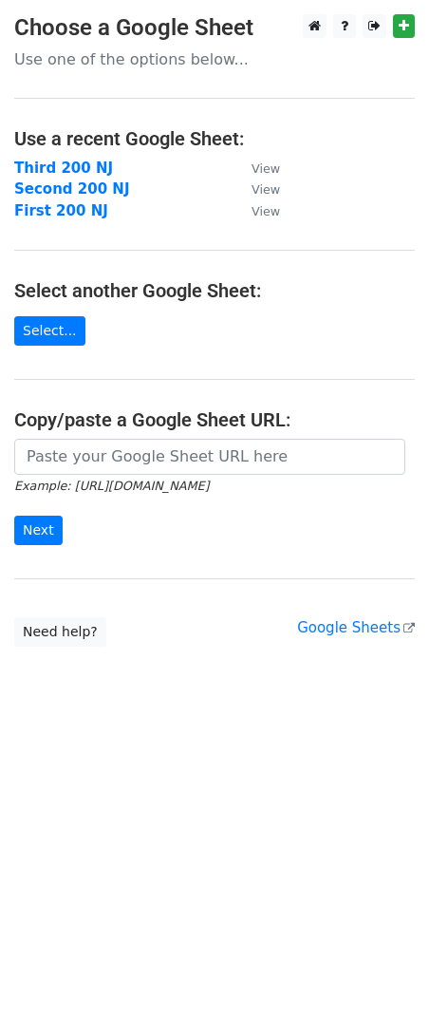 Image resolution: width=429 pixels, height=1019 pixels. Describe the element at coordinates (215, 420) in the screenshot. I see `h4: Copy/paste a Google Sheet URL:` at that location.